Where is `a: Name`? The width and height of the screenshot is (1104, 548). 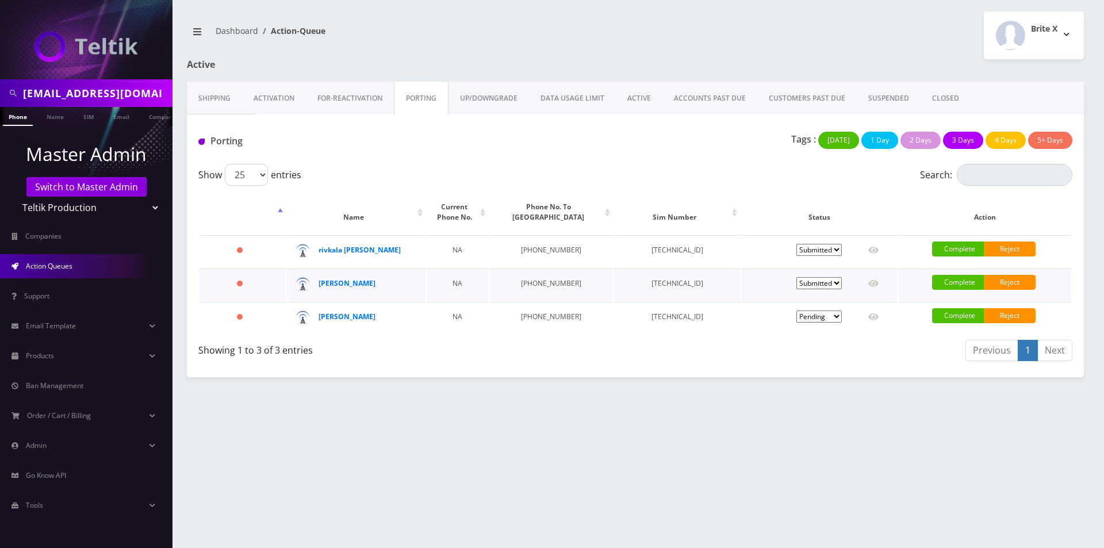
a: Name is located at coordinates (55, 116).